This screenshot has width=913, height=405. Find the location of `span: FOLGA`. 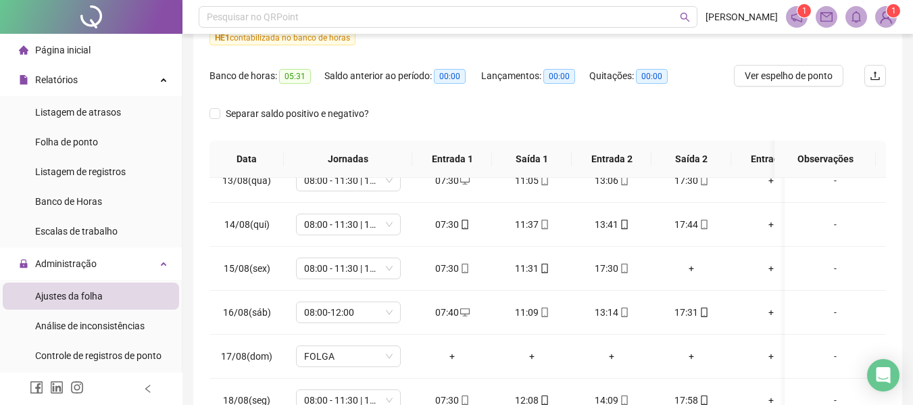

span: FOLGA is located at coordinates (348, 356).